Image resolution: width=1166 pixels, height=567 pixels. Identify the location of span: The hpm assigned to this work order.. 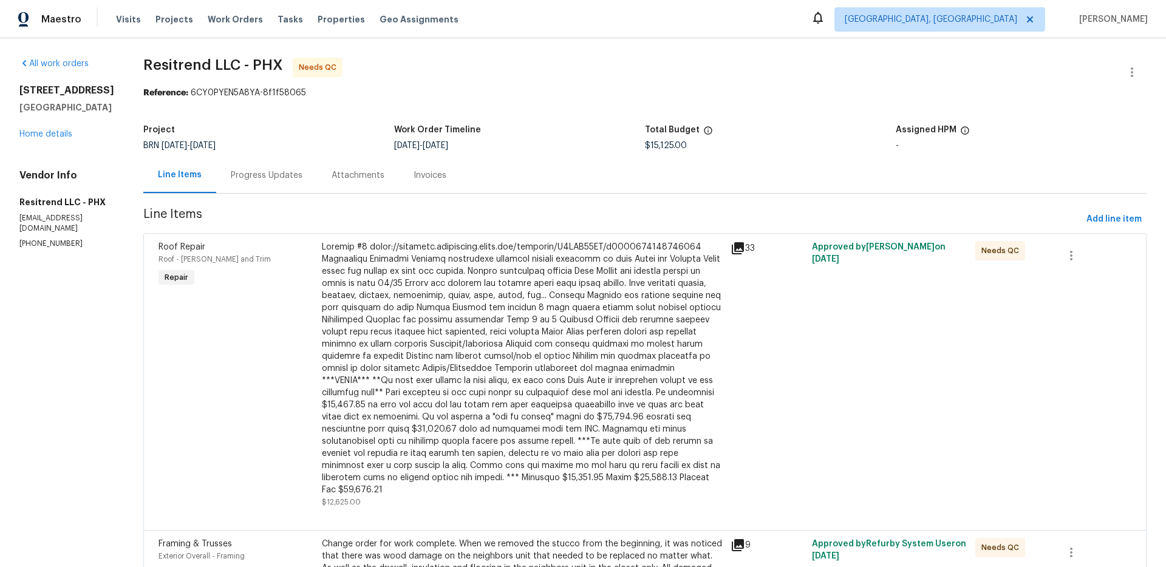
(965, 134).